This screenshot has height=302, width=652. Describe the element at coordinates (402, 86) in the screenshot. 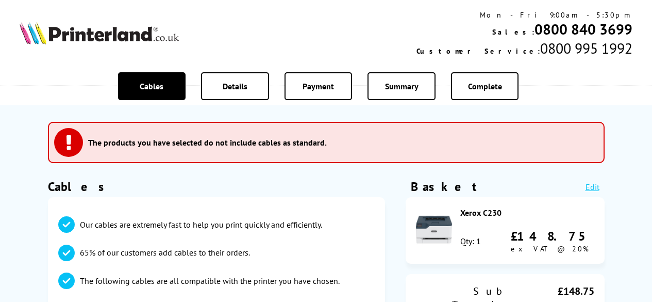

I see `span: Summary` at that location.